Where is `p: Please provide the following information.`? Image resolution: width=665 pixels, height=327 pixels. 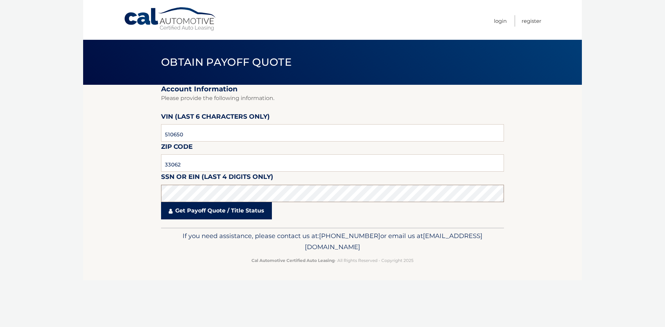
p: Please provide the following information. is located at coordinates (333, 98).